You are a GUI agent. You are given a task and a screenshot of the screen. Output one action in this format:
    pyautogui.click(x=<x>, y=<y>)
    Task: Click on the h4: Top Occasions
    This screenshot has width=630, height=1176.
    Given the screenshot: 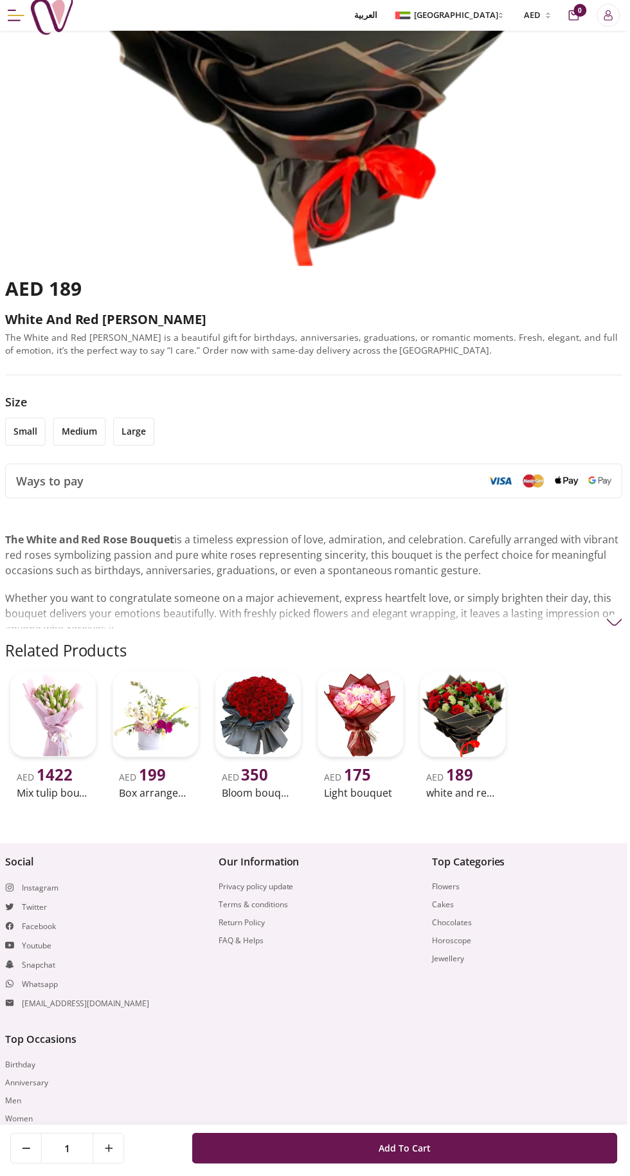 What is the action you would take?
    pyautogui.click(x=100, y=1044)
    